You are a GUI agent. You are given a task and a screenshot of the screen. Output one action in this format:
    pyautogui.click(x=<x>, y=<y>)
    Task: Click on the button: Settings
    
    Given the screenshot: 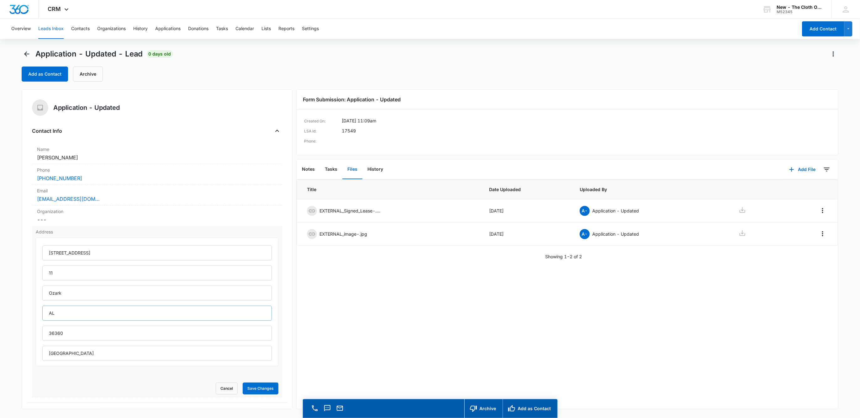 What is the action you would take?
    pyautogui.click(x=310, y=29)
    